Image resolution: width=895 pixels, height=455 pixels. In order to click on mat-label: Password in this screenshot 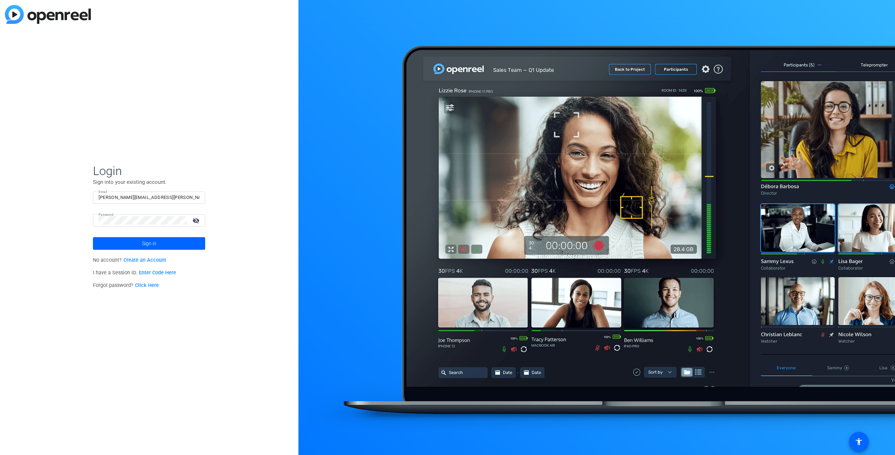, I will do `click(106, 214)`.